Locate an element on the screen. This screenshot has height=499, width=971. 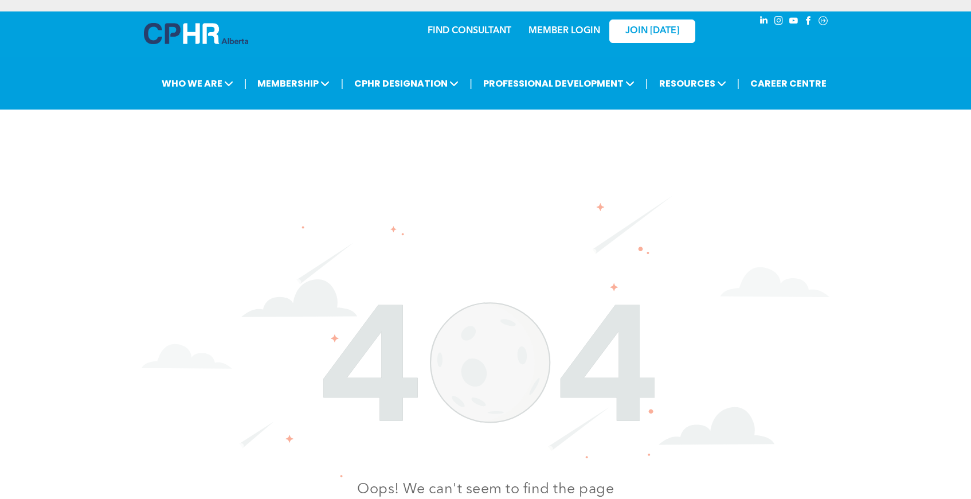
span: WHO WE ARE is located at coordinates (197, 83).